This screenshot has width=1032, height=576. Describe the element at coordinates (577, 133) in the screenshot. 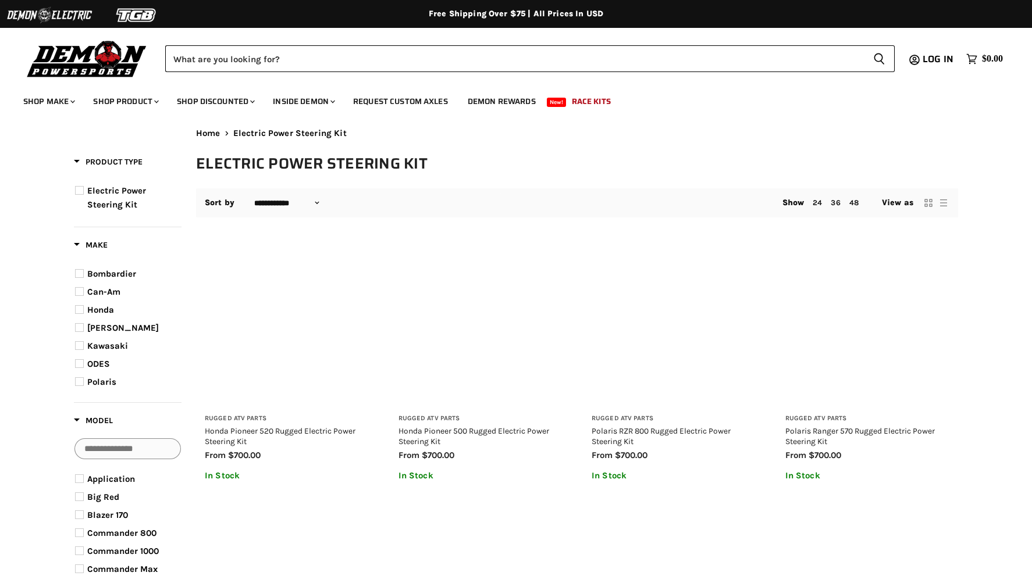

I see `nav: Breadcrumbs` at that location.